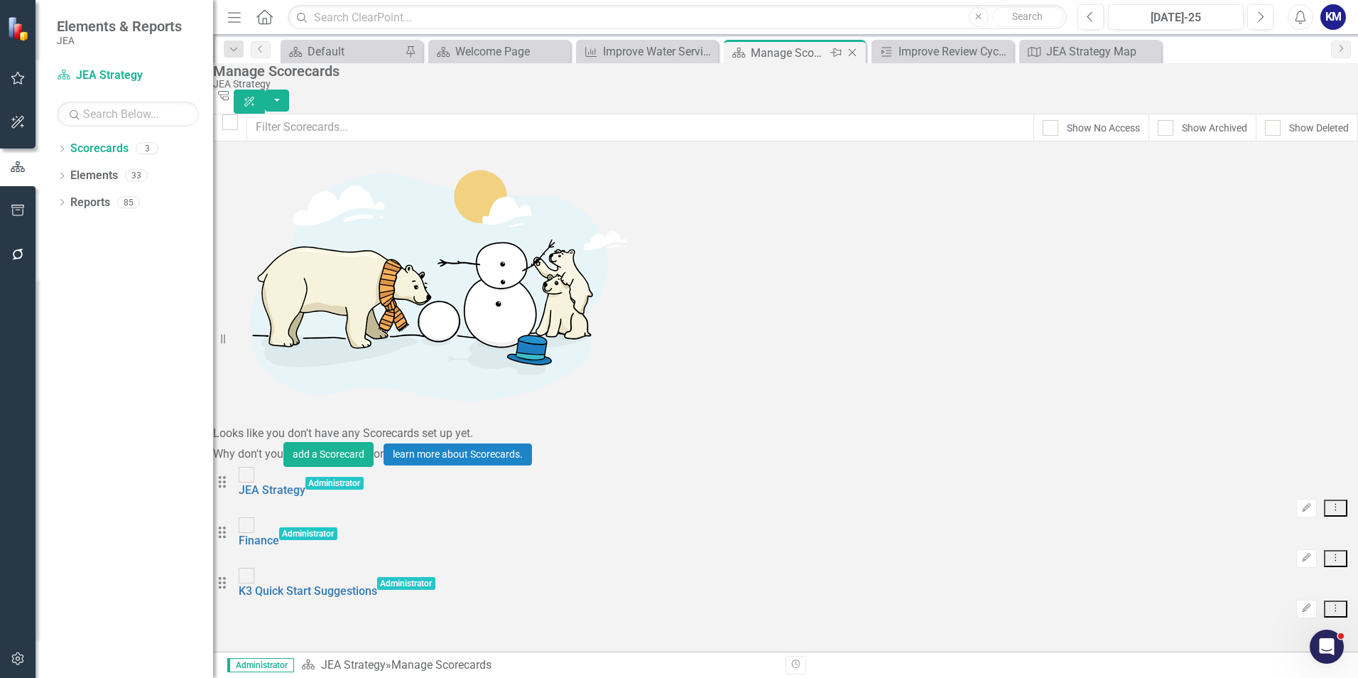 This screenshot has width=1358, height=678. I want to click on input: Filter Scorecards..., so click(640, 127).